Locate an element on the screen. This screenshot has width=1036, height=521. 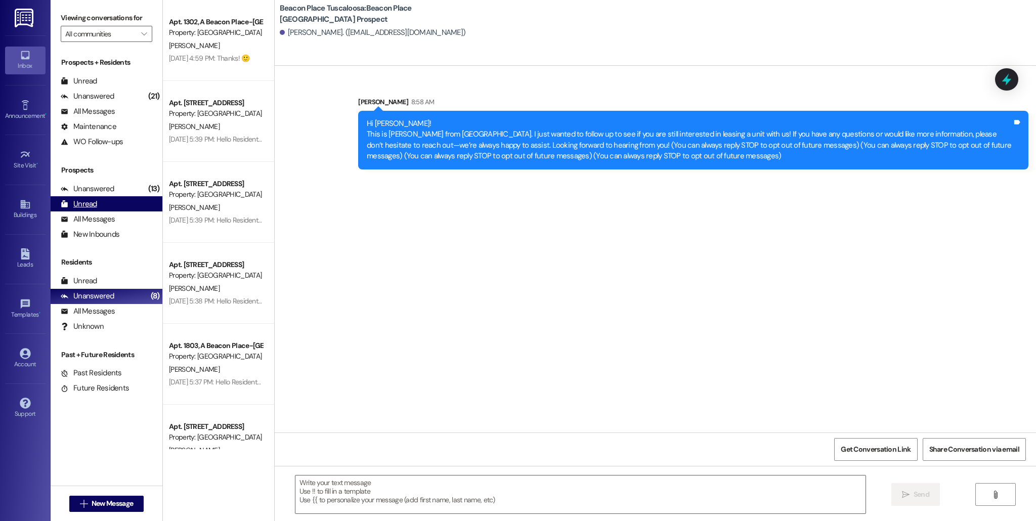
span: Send is located at coordinates (921, 494).